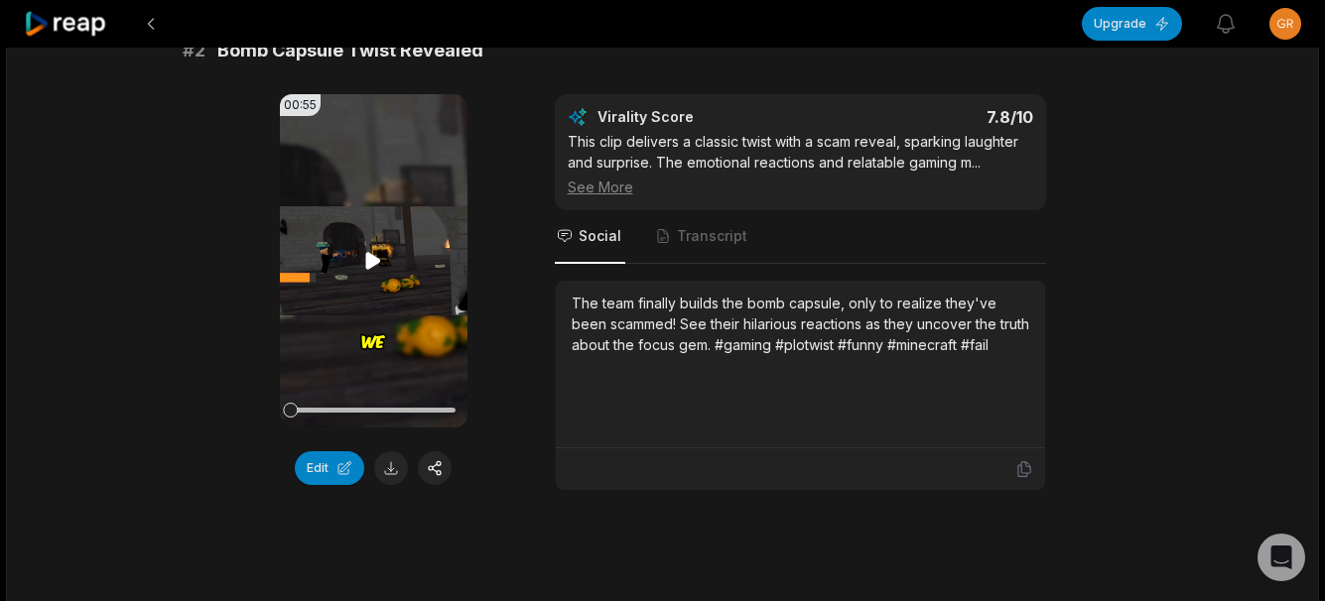 This screenshot has width=1325, height=601. I want to click on video: Your browser does not support mp4 format., so click(373, 261).